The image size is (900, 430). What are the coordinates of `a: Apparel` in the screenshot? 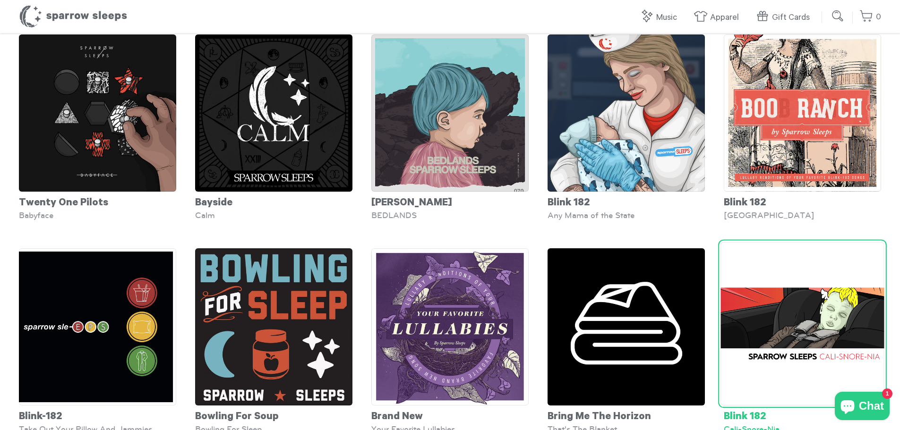 It's located at (718, 17).